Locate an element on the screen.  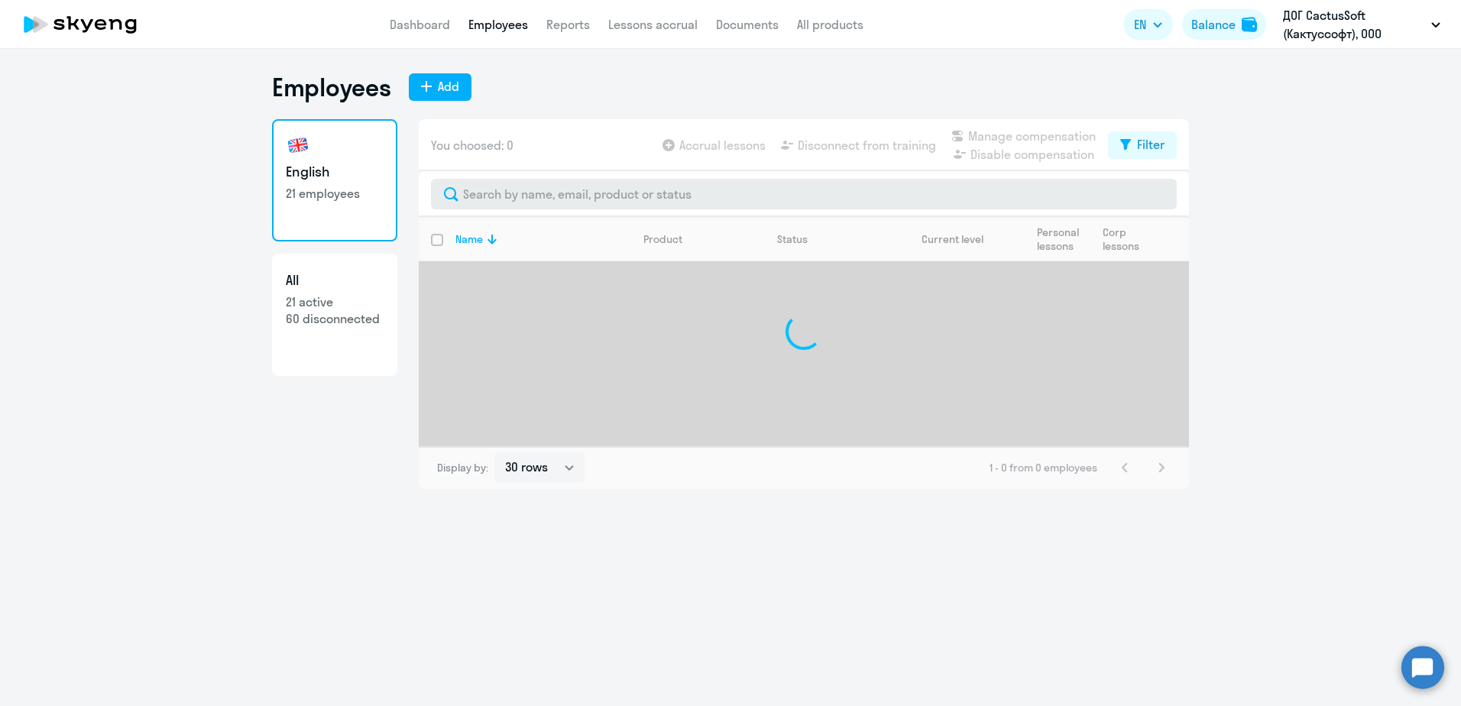
div: Balance is located at coordinates (1213, 24).